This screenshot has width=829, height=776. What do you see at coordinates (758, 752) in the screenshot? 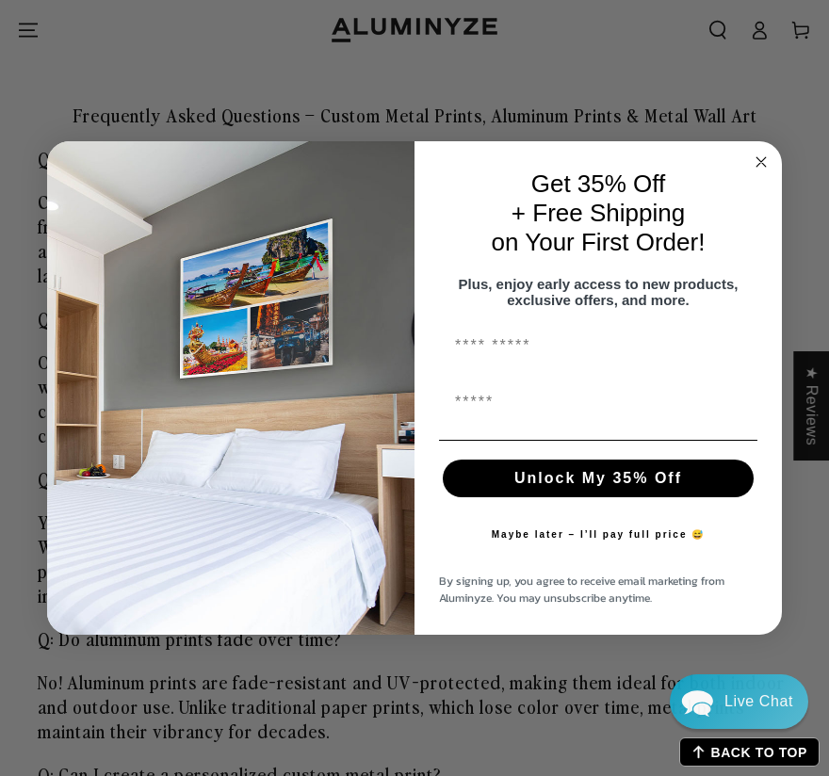
I see `span: BACK TO TOP` at bounding box center [758, 752].